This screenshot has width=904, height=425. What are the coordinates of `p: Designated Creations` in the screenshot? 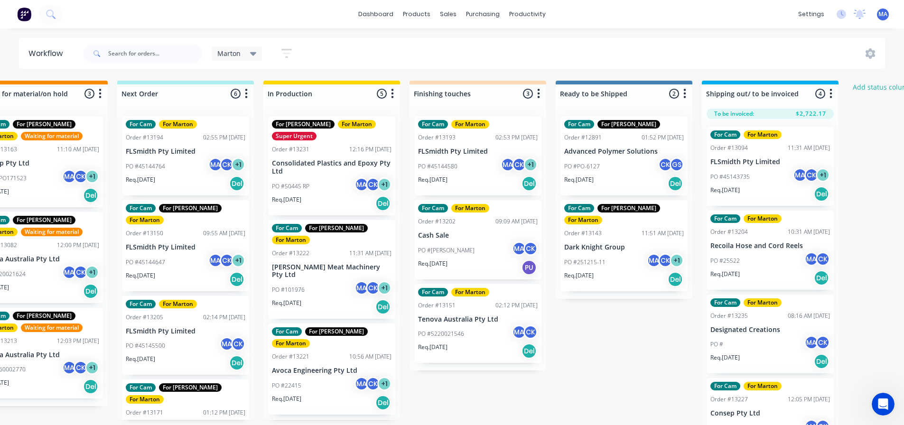 It's located at (770, 330).